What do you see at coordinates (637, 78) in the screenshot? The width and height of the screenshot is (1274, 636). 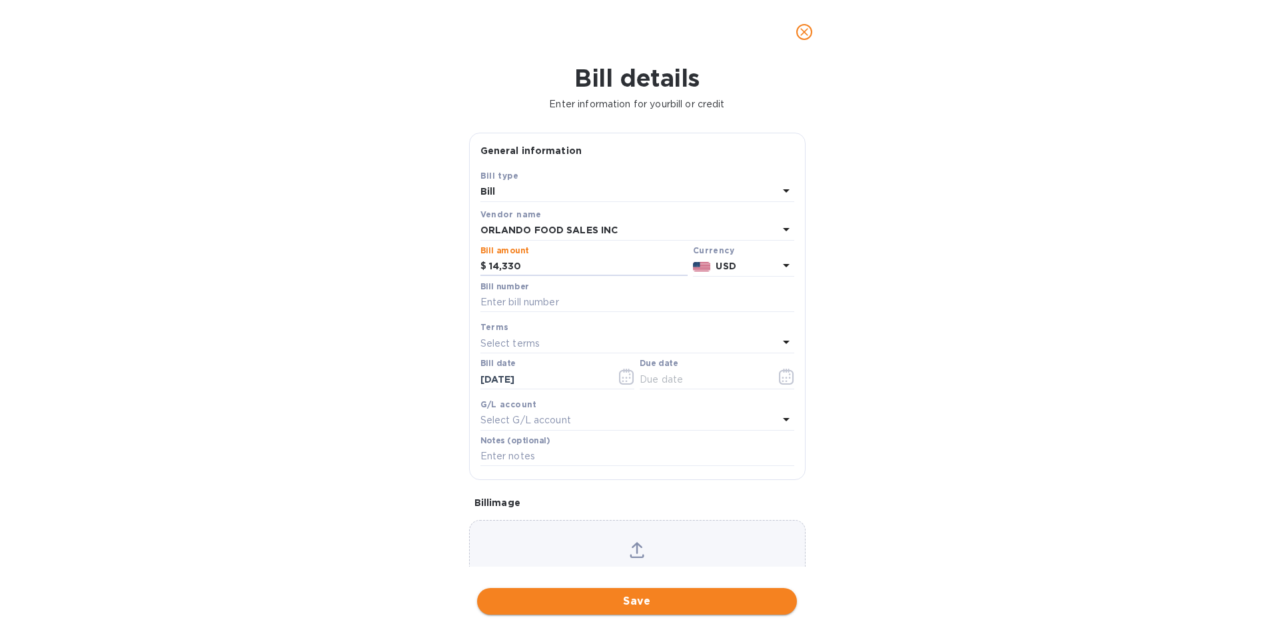 I see `h1: Bill details` at bounding box center [637, 78].